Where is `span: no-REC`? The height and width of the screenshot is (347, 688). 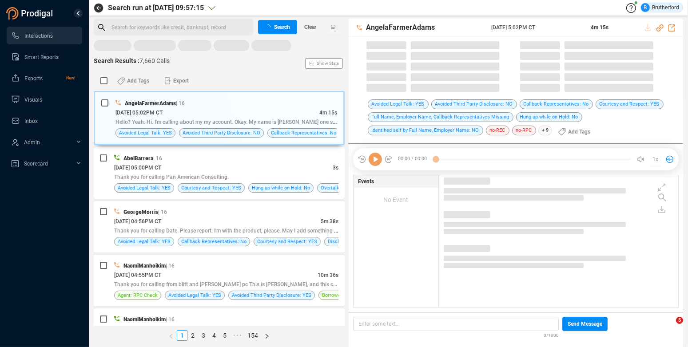
span: no-REC is located at coordinates (497, 130).